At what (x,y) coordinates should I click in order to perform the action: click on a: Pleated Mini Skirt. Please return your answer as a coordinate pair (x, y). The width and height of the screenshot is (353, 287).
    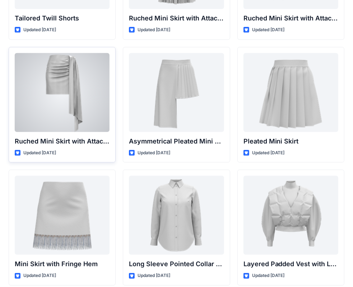
    Looking at the image, I should click on (291, 93).